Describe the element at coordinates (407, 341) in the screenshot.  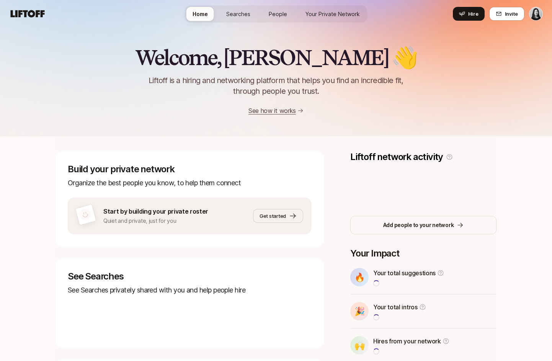
I see `p: Hires from your network` at that location.